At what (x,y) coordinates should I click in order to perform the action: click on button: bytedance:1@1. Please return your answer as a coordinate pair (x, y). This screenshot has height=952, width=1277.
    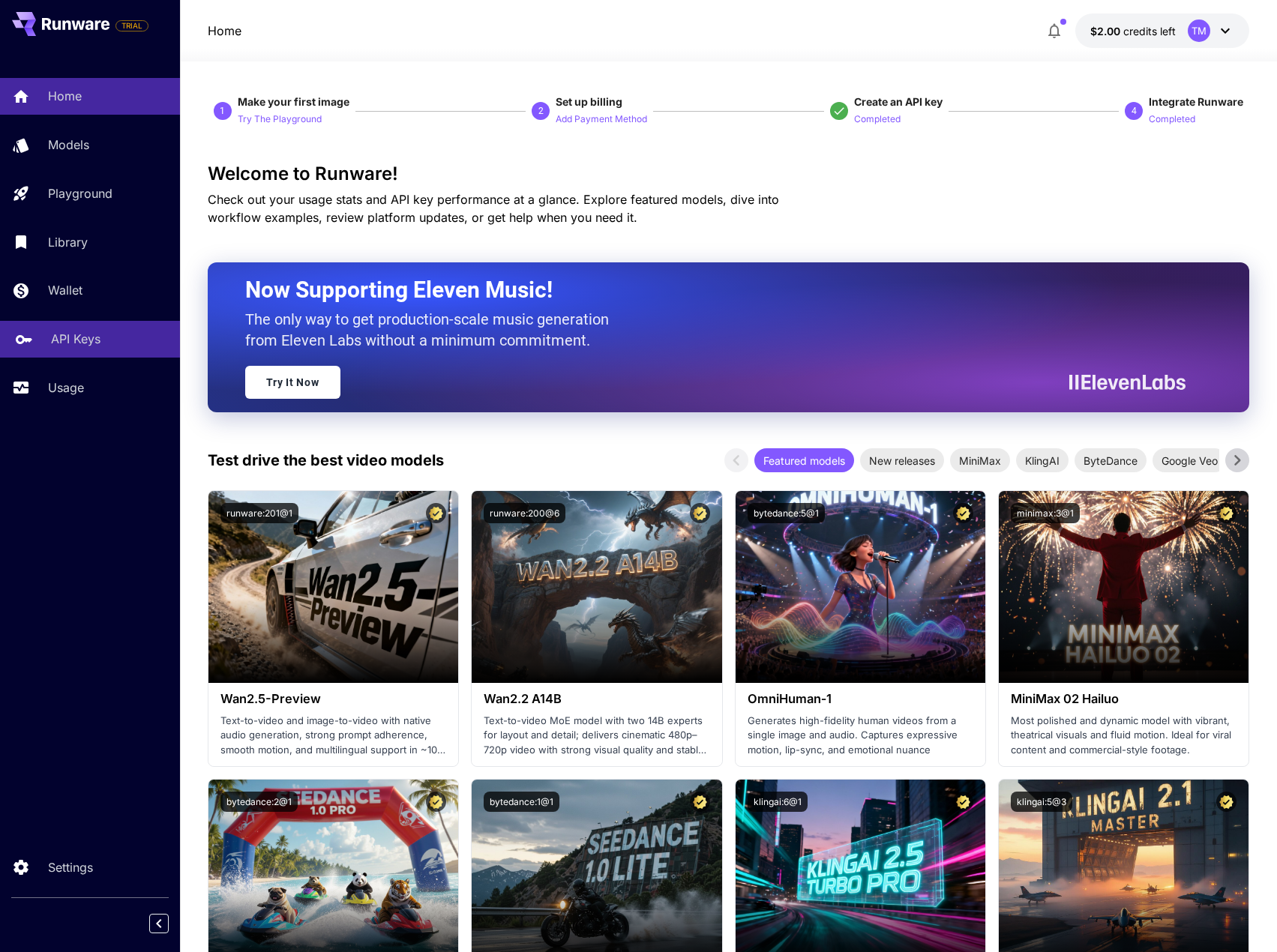
    Looking at the image, I should click on (521, 802).